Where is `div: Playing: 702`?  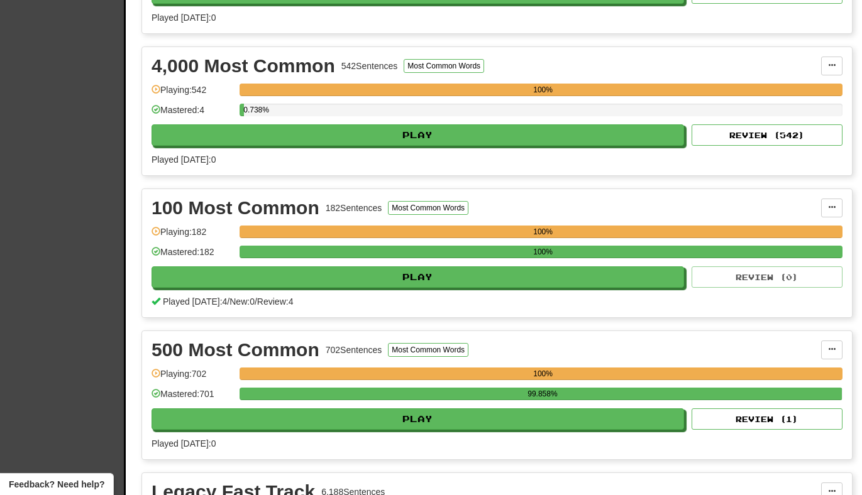
div: Playing: 702 is located at coordinates (192, 378).